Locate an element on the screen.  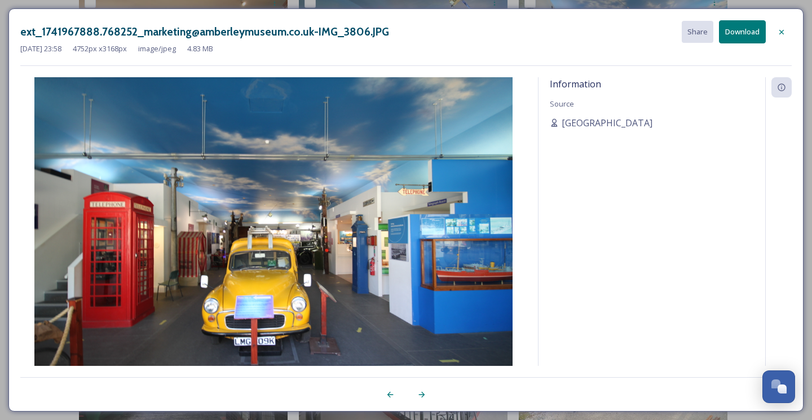
button: Open Chat is located at coordinates (778, 387).